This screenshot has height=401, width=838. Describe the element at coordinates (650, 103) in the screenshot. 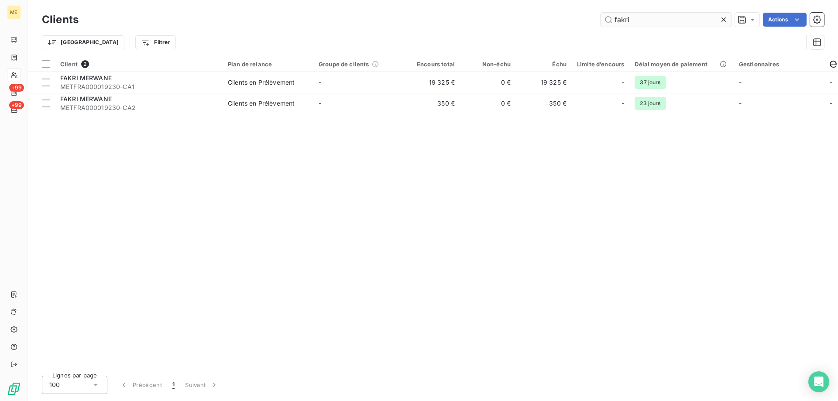

I see `span: 23 jours` at that location.